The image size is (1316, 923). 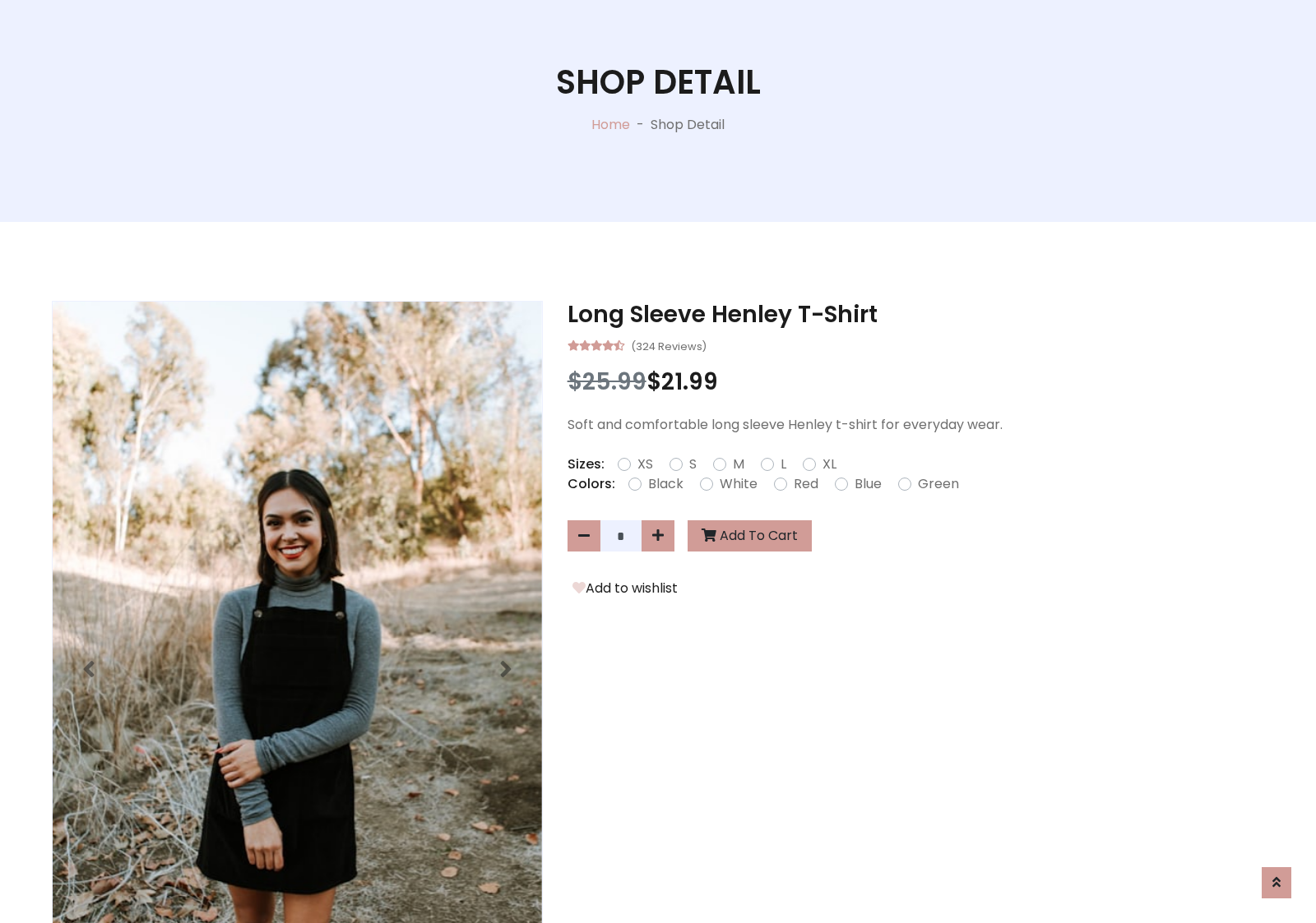 What do you see at coordinates (738, 464) in the screenshot?
I see `label: M` at bounding box center [738, 464].